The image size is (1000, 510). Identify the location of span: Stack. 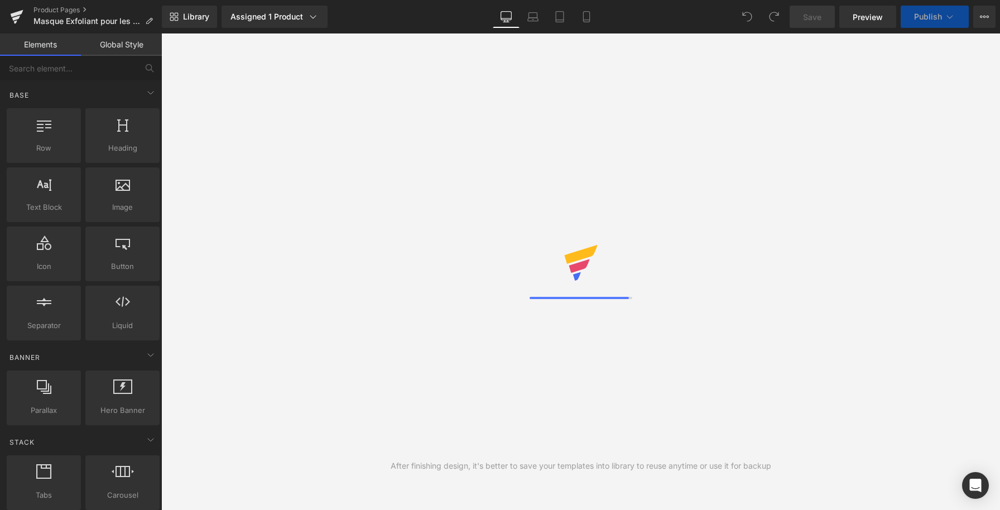
(22, 442).